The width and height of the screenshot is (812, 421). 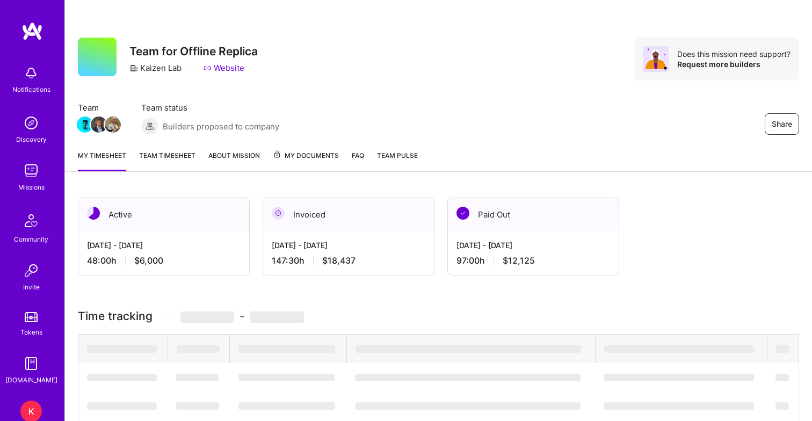 What do you see at coordinates (278, 213) in the screenshot?
I see `img: Invoiced` at bounding box center [278, 213].